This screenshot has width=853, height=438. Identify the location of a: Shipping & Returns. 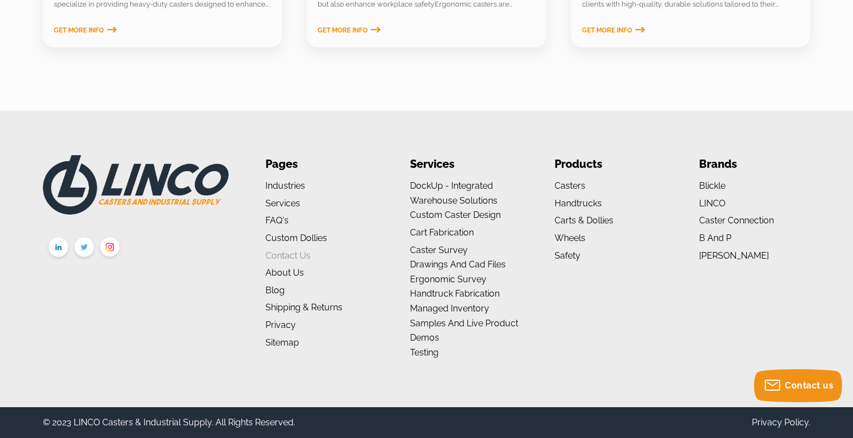
(304, 307).